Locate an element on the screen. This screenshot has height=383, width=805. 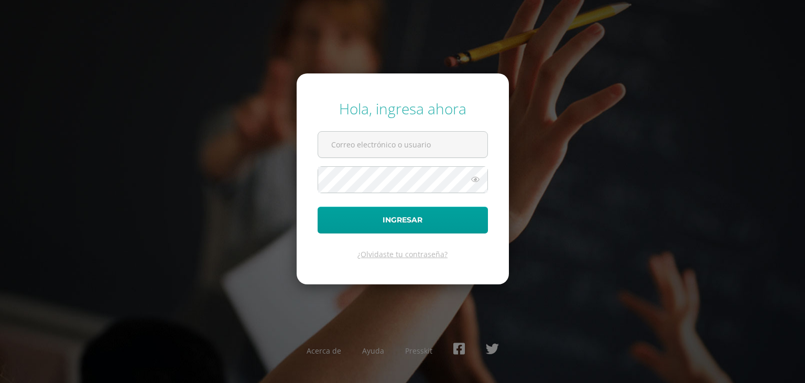
a: ¿Olvidaste tu contraseña? is located at coordinates (403, 254).